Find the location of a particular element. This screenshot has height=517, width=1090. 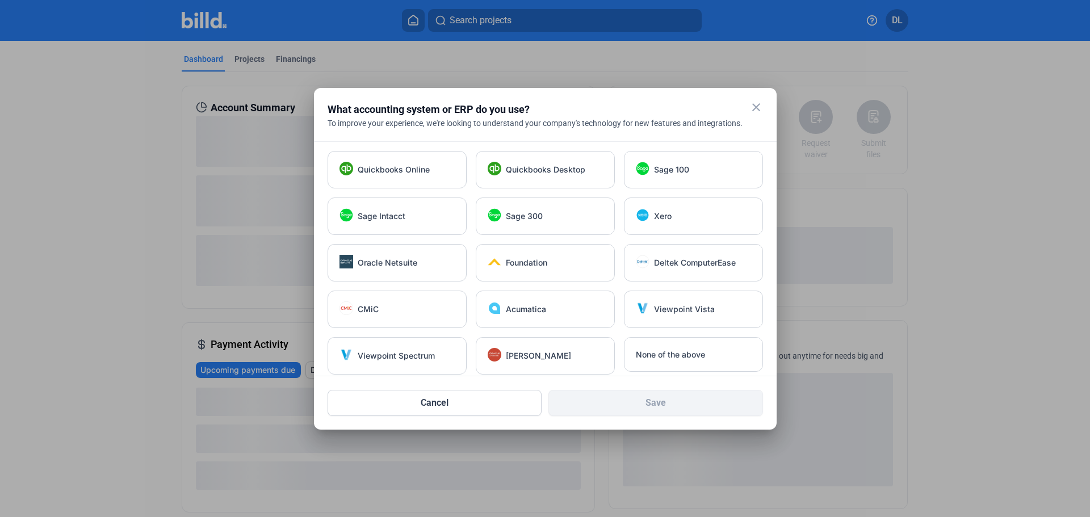

button: Save is located at coordinates (655, 403).